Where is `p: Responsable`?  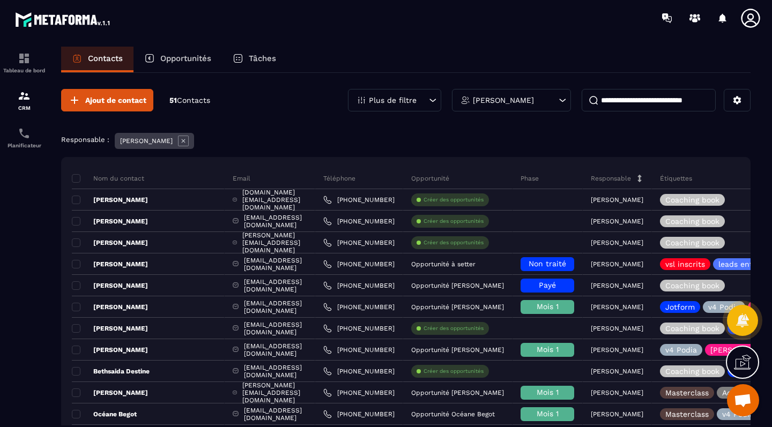
p: Responsable is located at coordinates (610, 178).